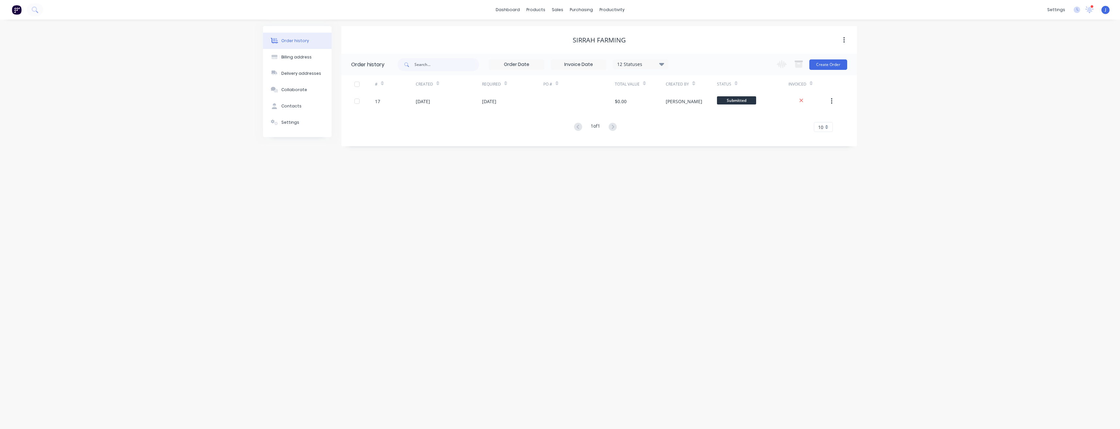 The width and height of the screenshot is (1120, 429). I want to click on div: purchasing, so click(581, 10).